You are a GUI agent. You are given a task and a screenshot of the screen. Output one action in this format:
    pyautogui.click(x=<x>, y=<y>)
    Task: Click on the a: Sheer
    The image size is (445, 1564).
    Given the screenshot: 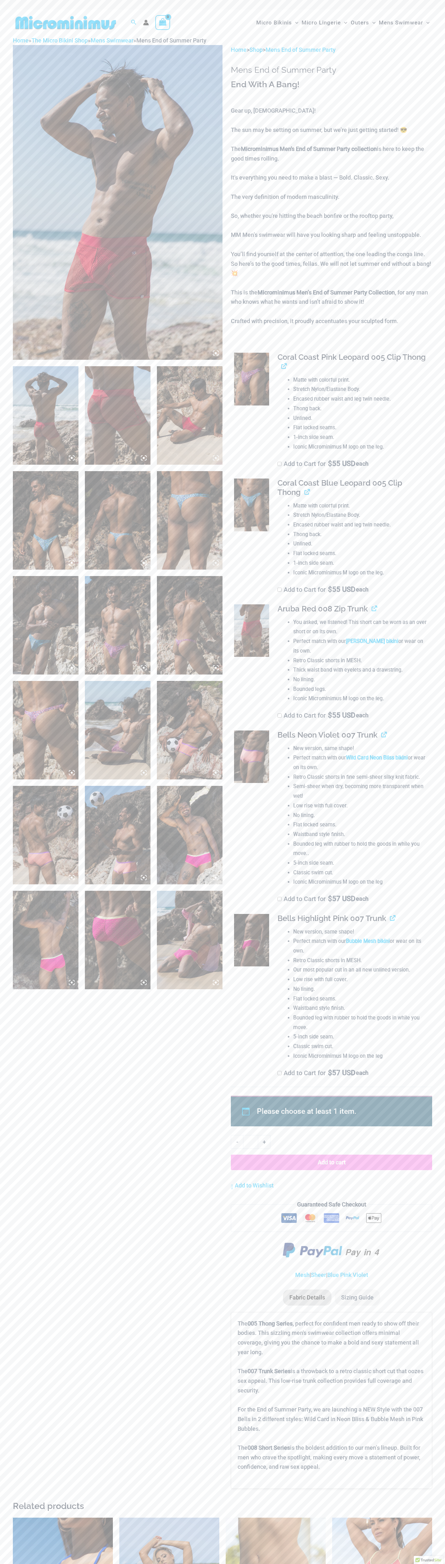 What is the action you would take?
    pyautogui.click(x=318, y=1274)
    